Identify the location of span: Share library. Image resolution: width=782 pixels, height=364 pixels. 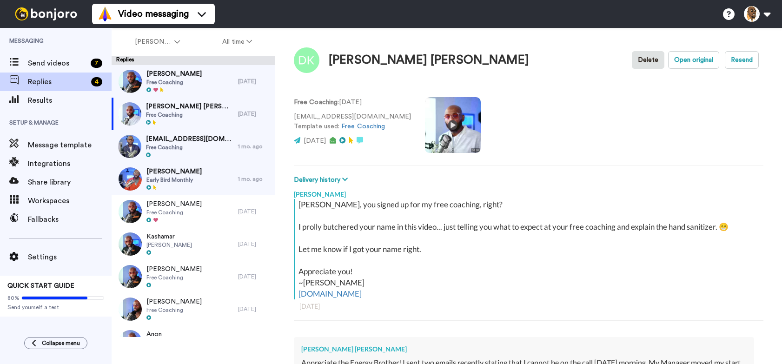
(70, 182).